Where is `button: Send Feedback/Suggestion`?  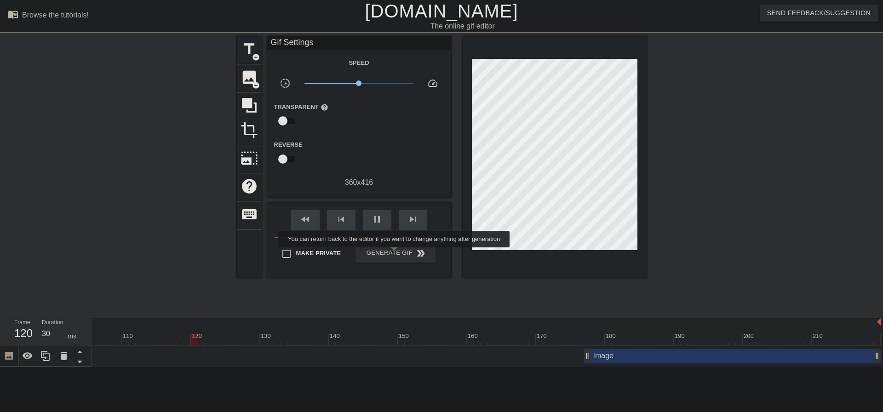 button: Send Feedback/Suggestion is located at coordinates (819, 13).